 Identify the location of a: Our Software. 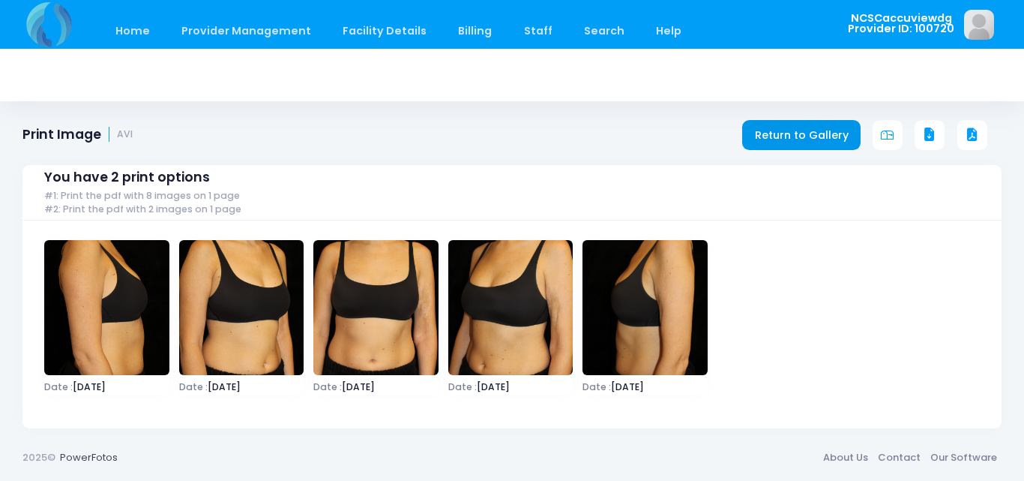
(963, 457).